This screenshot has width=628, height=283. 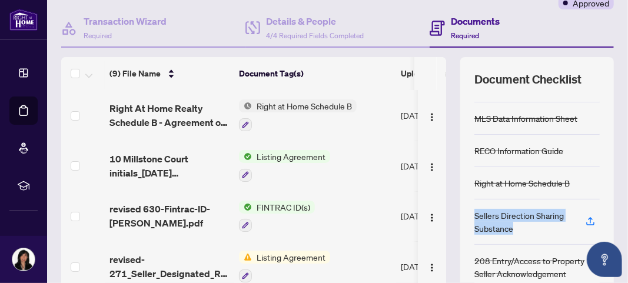 I want to click on th: (9) File Name, so click(x=170, y=74).